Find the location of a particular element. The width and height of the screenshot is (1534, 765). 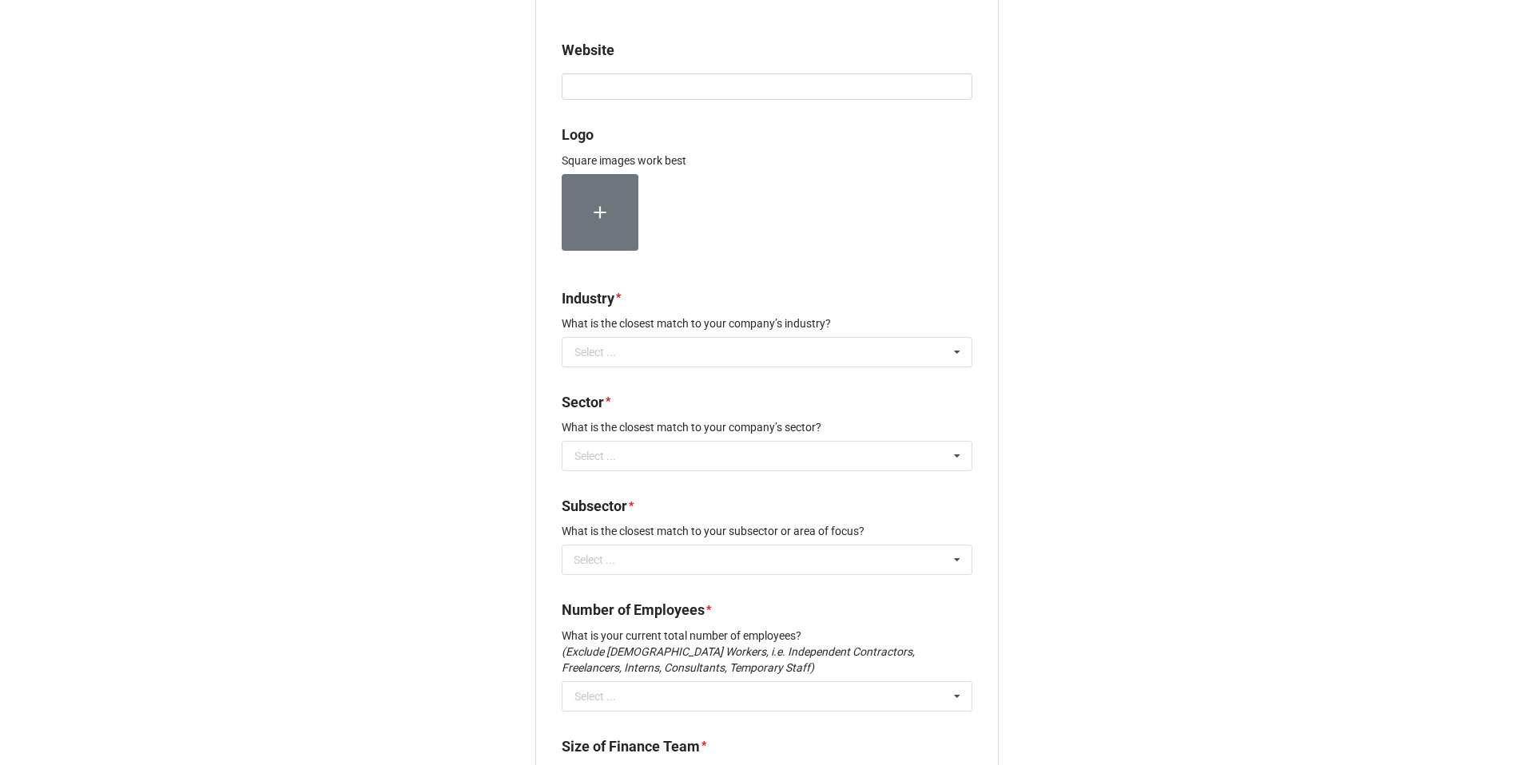

label: Size of Finance Team is located at coordinates (630, 747).